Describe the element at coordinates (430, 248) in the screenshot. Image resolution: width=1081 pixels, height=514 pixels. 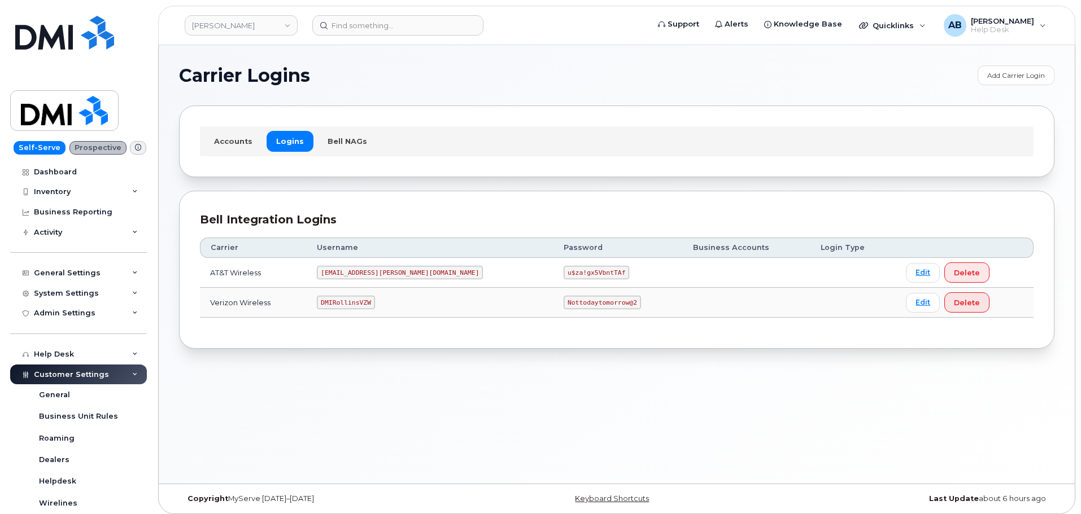
I see `th: Username` at that location.